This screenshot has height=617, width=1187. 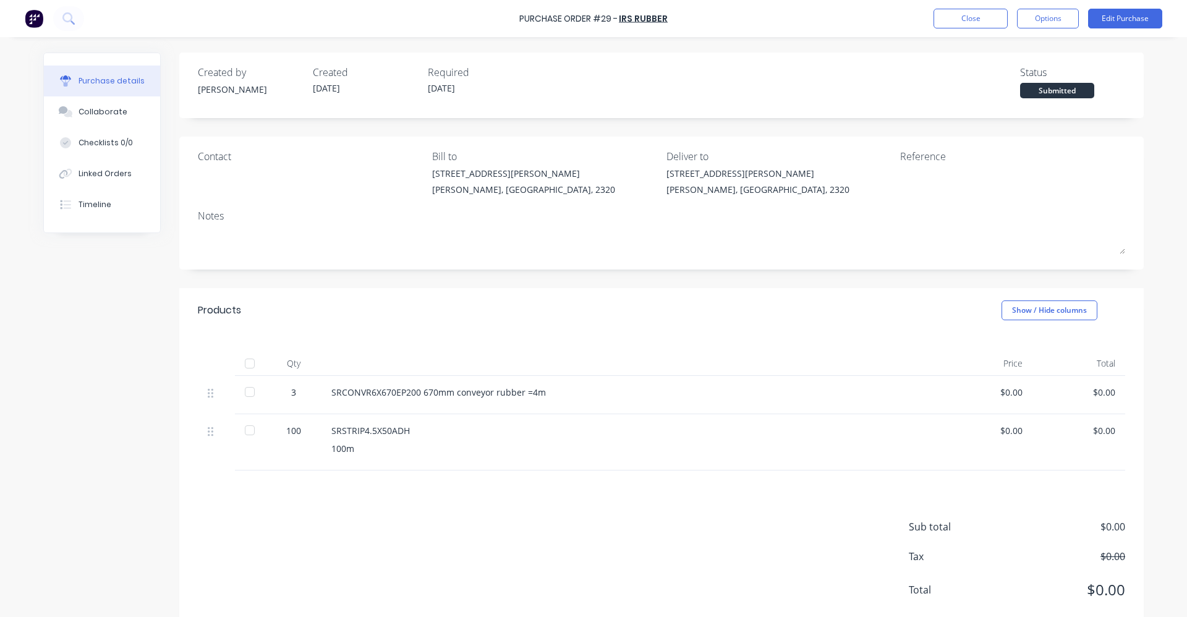 What do you see at coordinates (631, 392) in the screenshot?
I see `div: SRCONVR6X670EP200 670mm conveyor rubber =4m` at bounding box center [631, 392].